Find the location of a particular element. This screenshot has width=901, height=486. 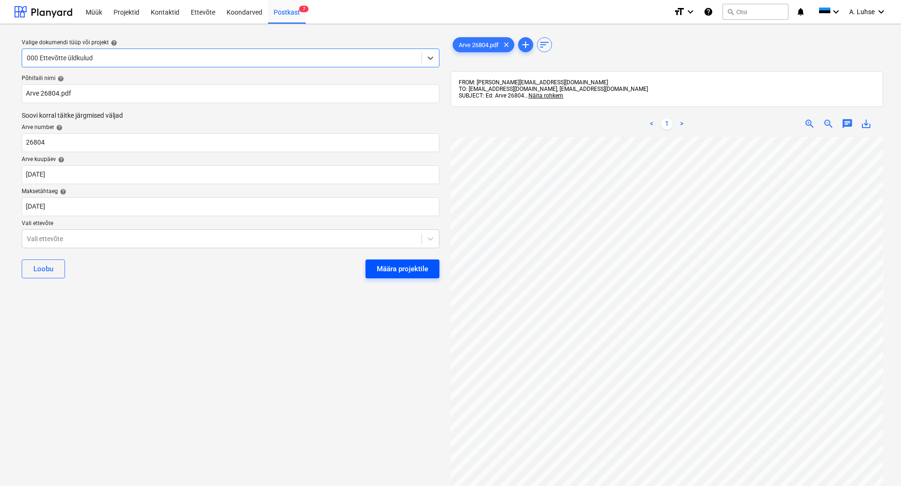

i: Abikeskus is located at coordinates (709, 12).